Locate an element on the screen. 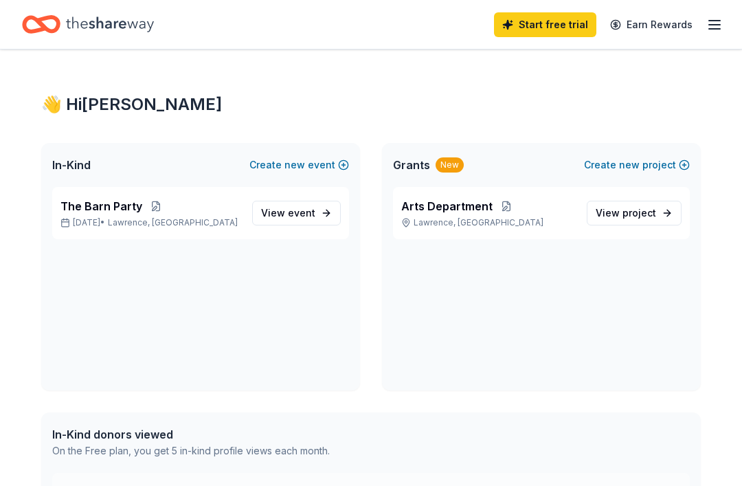  a: Start free trial is located at coordinates (545, 25).